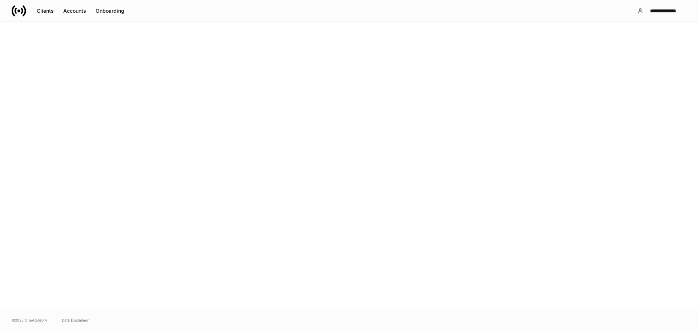 The image size is (698, 331). Describe the element at coordinates (45, 11) in the screenshot. I see `button: Clients` at that location.